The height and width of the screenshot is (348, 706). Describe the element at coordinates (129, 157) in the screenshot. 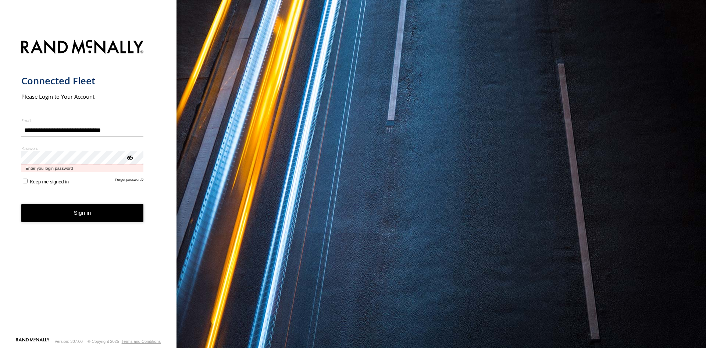

I see `div: ViewPassword` at that location.